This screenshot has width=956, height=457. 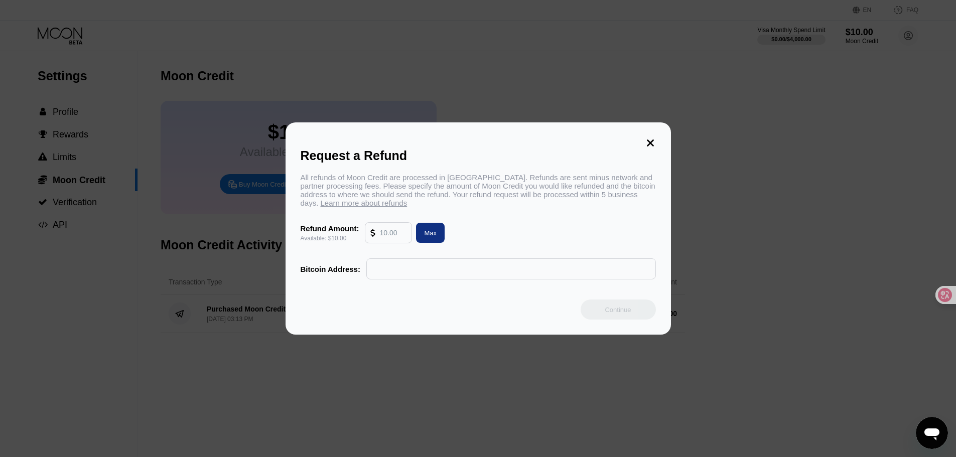 I want to click on div: Request a Refund, so click(x=478, y=156).